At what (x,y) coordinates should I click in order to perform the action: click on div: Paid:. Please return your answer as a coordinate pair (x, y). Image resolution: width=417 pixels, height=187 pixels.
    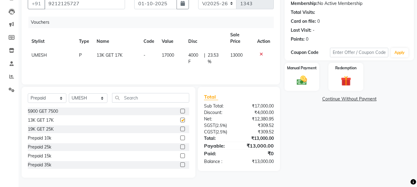
    Looking at the image, I should click on (219, 154).